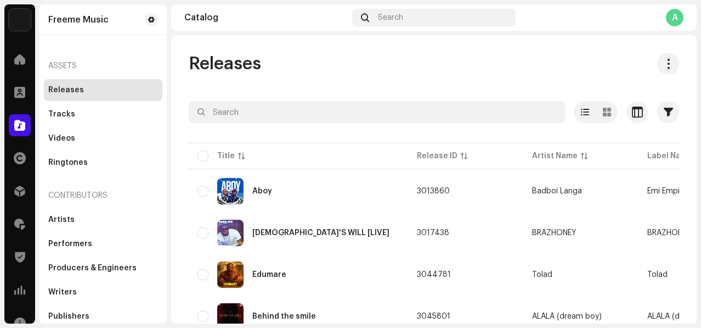 The image size is (701, 328). Describe the element at coordinates (61, 114) in the screenshot. I see `div: Tracks` at that location.